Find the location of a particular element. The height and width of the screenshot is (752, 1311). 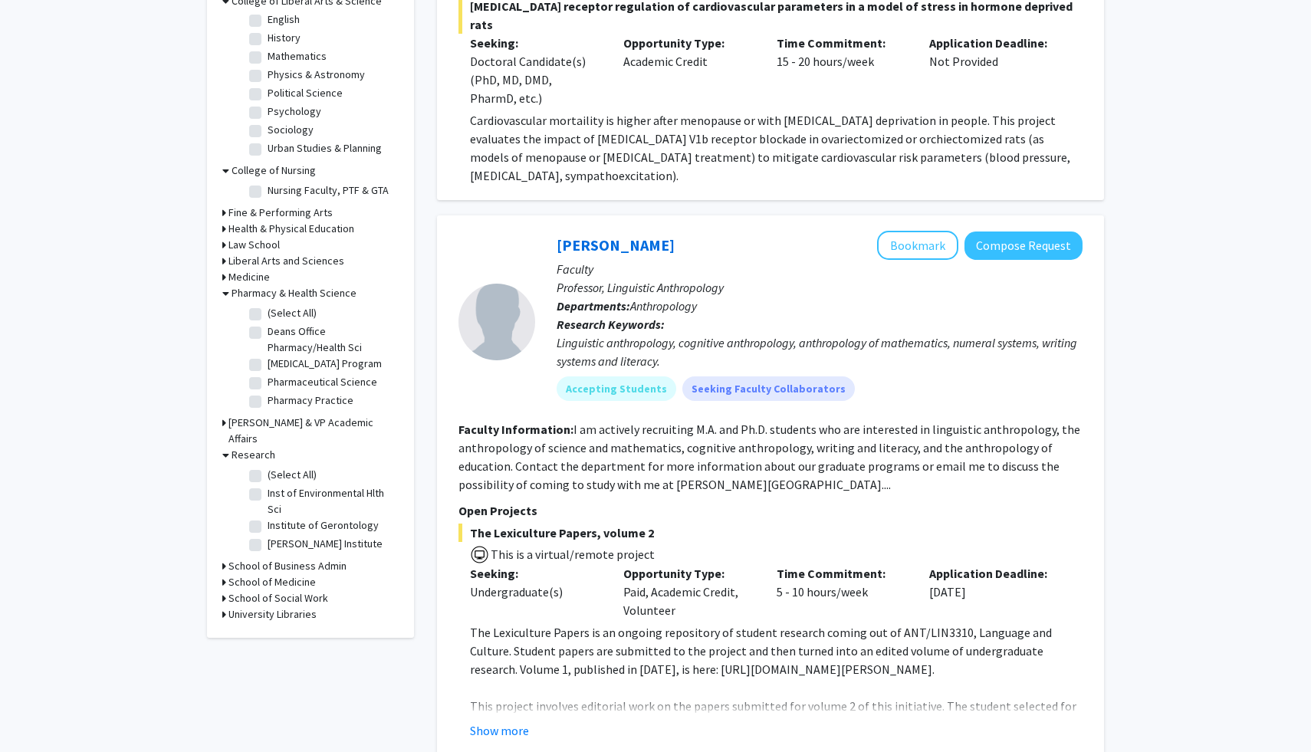

div: 15 - 20 hours/week is located at coordinates (842, 71).